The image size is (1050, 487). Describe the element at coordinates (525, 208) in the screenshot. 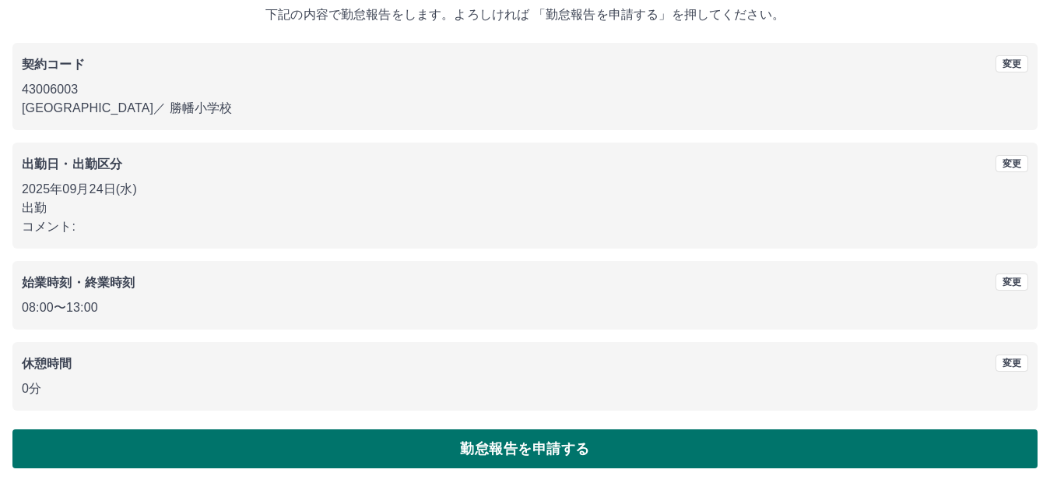

I see `p: 出勤` at that location.